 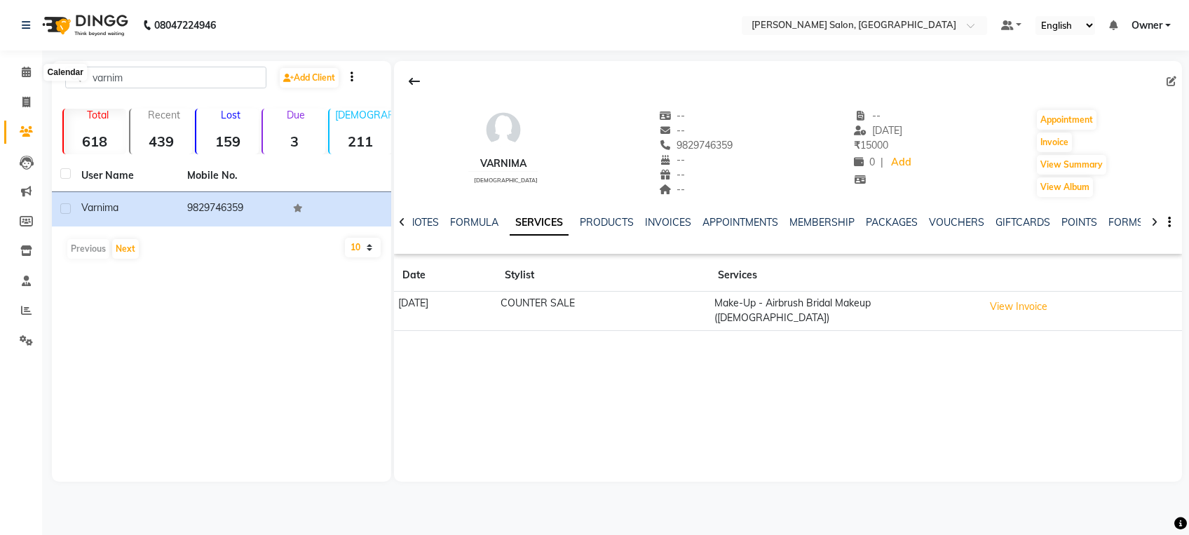 I want to click on input: Search by Name/Mobile/Email/Code, so click(x=165, y=77).